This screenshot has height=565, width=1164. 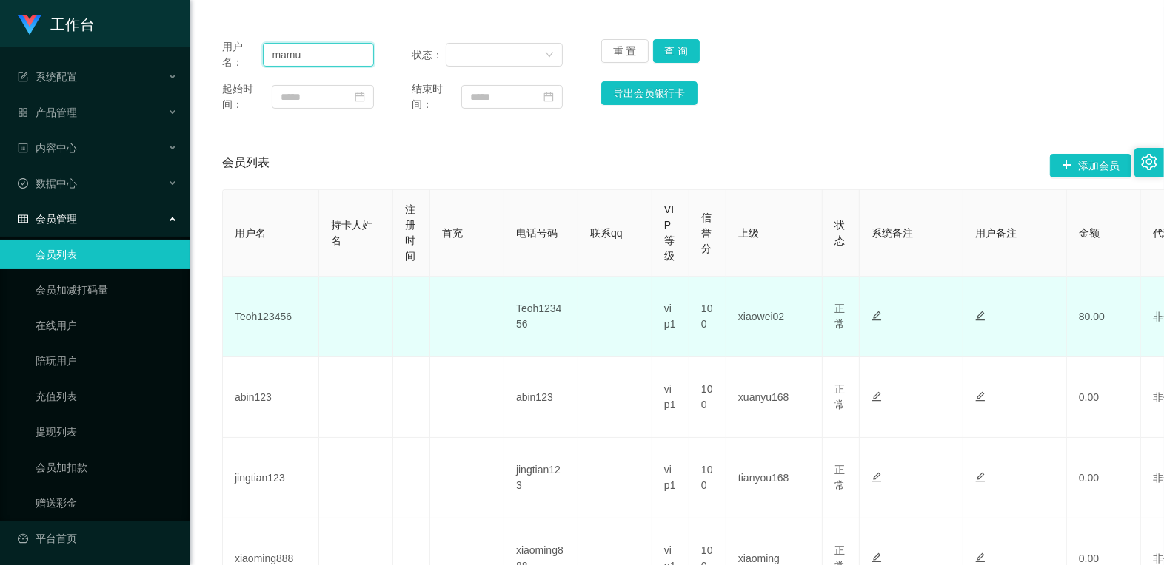 What do you see at coordinates (107, 326) in the screenshot?
I see `a: 在线用户` at bounding box center [107, 326].